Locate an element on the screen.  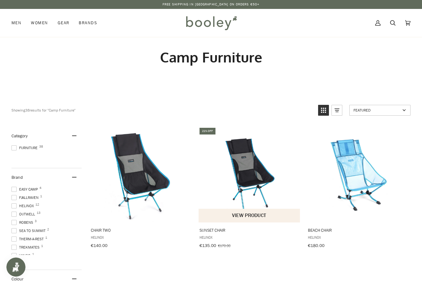
a: View list mode is located at coordinates (337, 110).